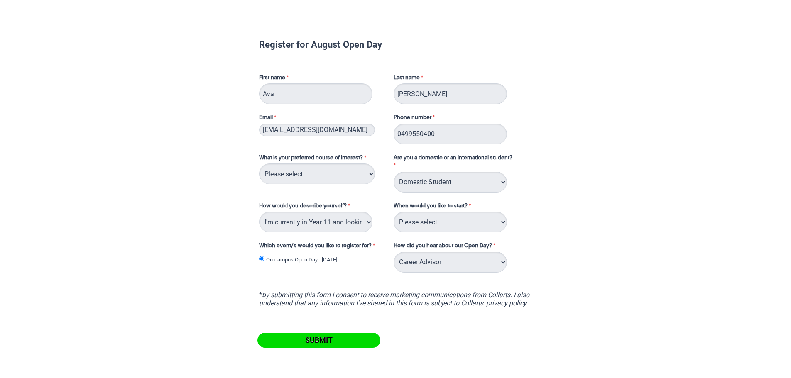  What do you see at coordinates (450, 134) in the screenshot?
I see `input: Phone number` at bounding box center [450, 134].